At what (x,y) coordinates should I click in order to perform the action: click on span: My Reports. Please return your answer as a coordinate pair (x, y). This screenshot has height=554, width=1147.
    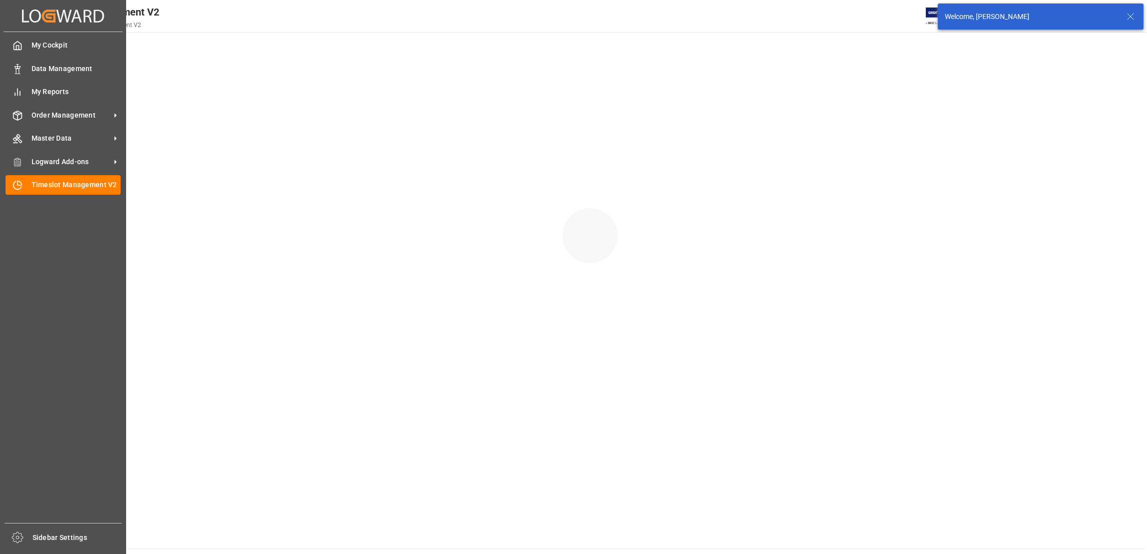
    Looking at the image, I should click on (76, 92).